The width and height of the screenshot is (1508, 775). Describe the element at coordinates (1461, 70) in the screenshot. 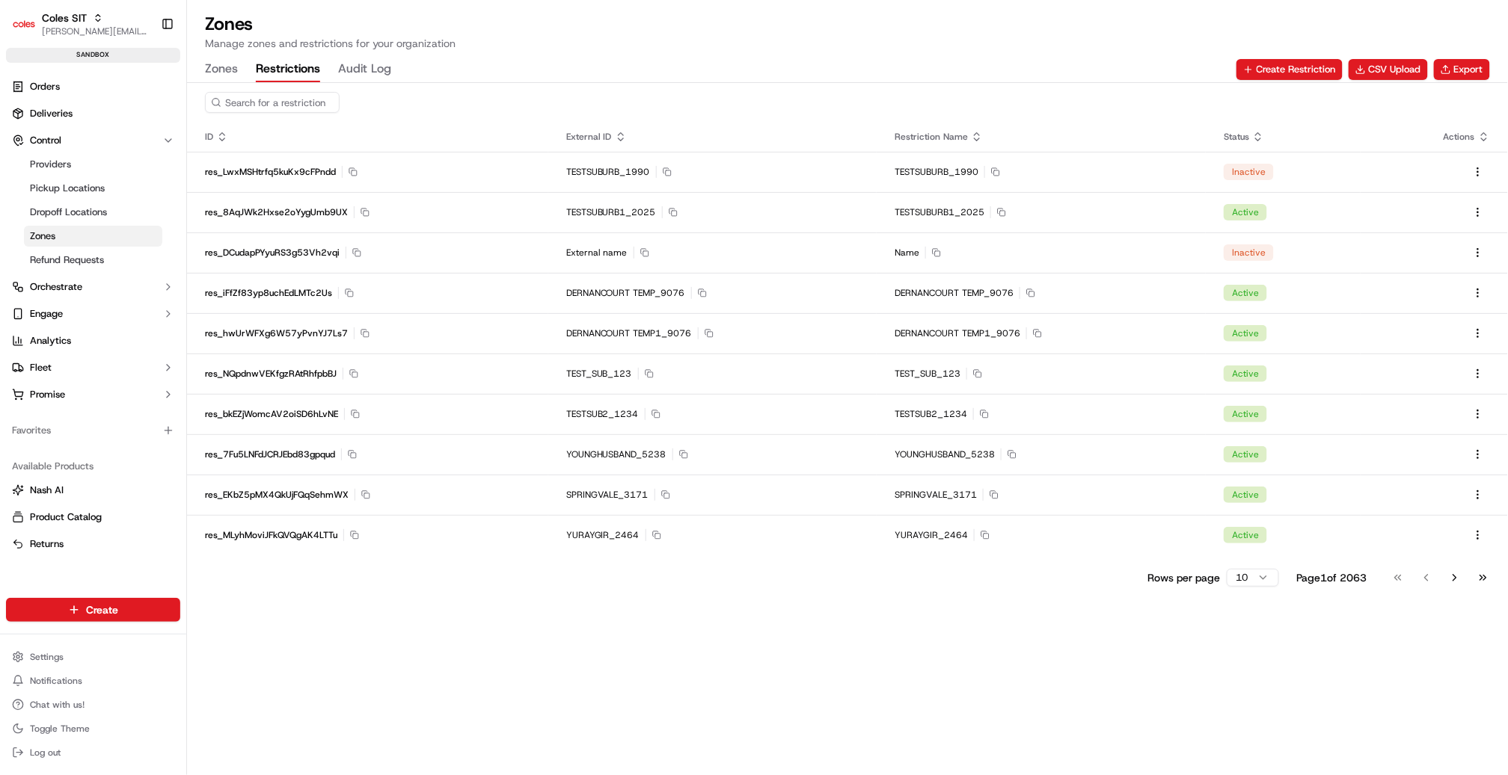

I see `button: Export` at that location.